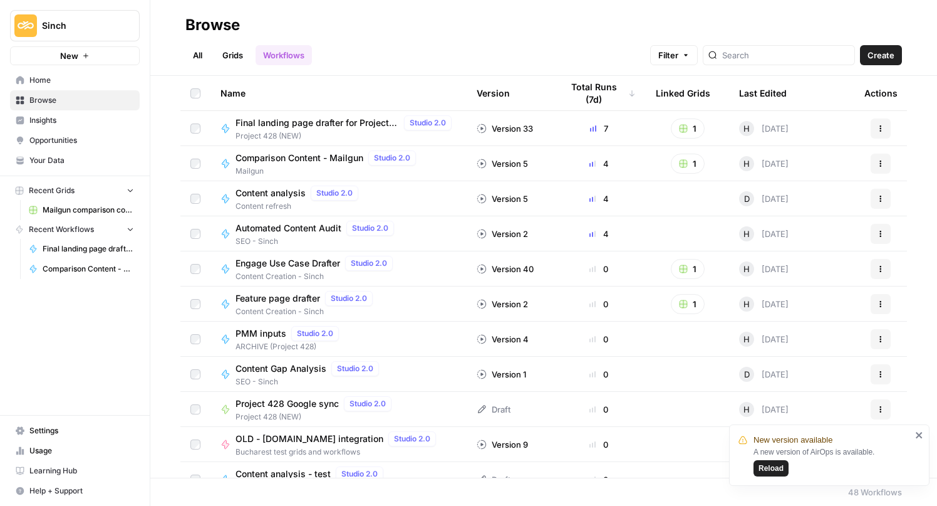 The width and height of the screenshot is (937, 506). I want to click on div: Last Edited, so click(763, 93).